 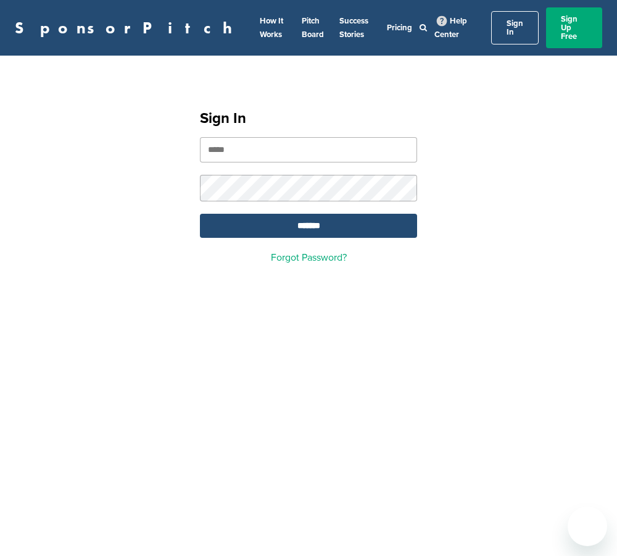 What do you see at coordinates (313, 28) in the screenshot?
I see `a: Pitch Board` at bounding box center [313, 28].